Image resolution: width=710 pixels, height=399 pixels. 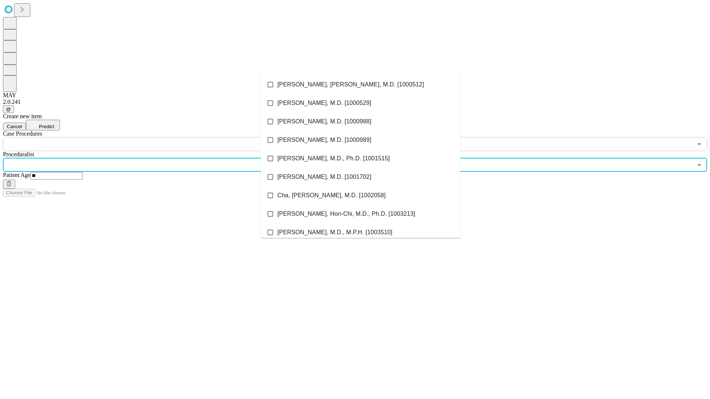 What do you see at coordinates (355, 102) in the screenshot?
I see `div: 2.0.241` at bounding box center [355, 102].